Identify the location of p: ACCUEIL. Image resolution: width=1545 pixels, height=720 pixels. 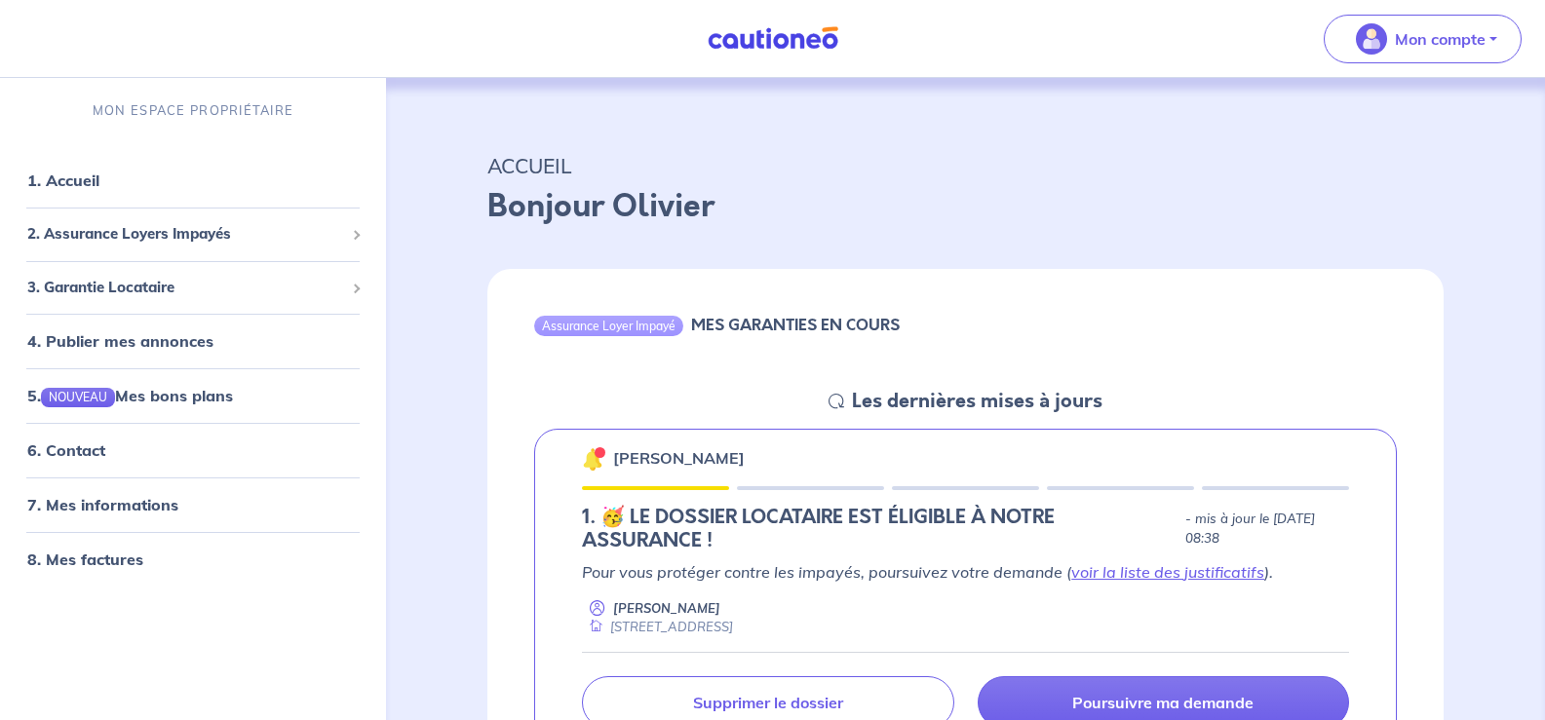
(965, 166).